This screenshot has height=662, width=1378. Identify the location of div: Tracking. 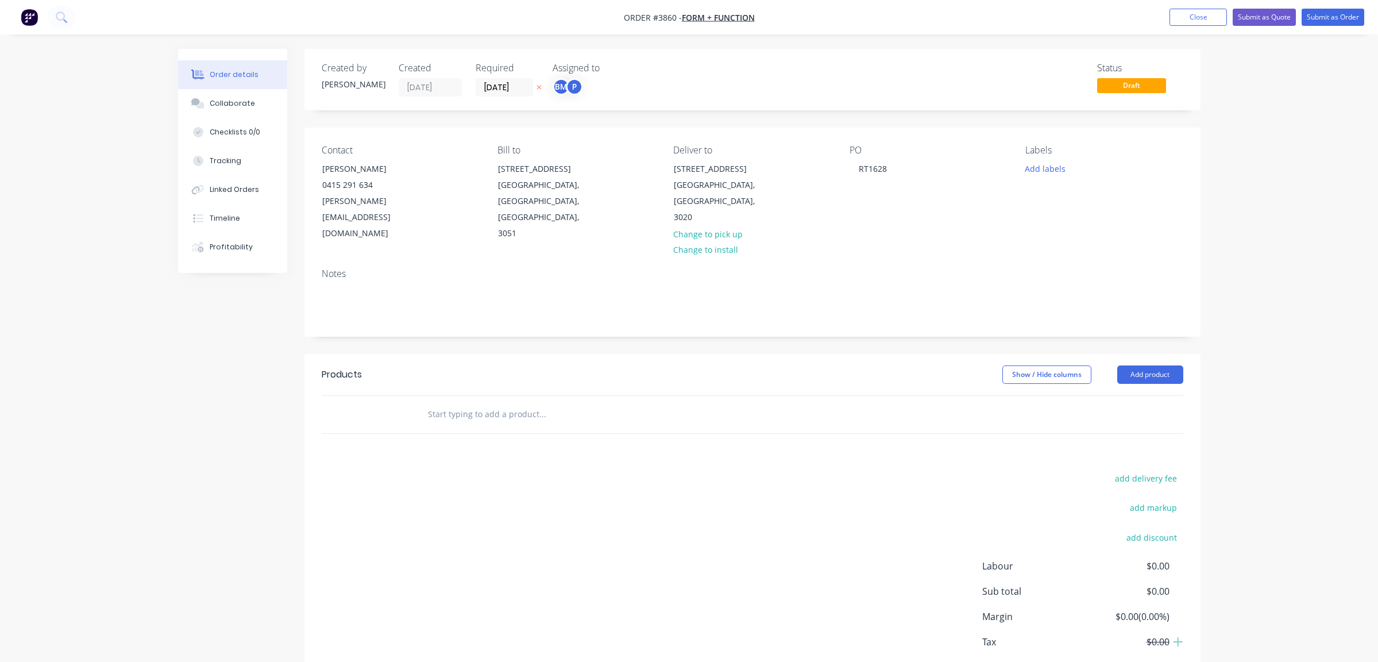
(225, 161).